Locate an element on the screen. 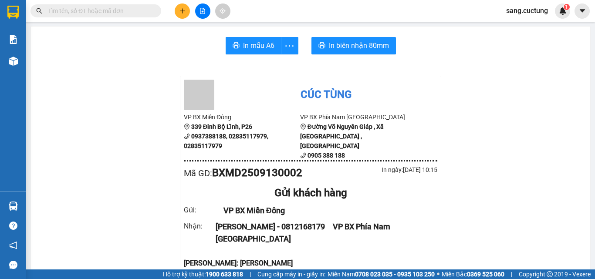 This screenshot has height=279, width=595. strong: 1900 633 818 is located at coordinates (224, 274).